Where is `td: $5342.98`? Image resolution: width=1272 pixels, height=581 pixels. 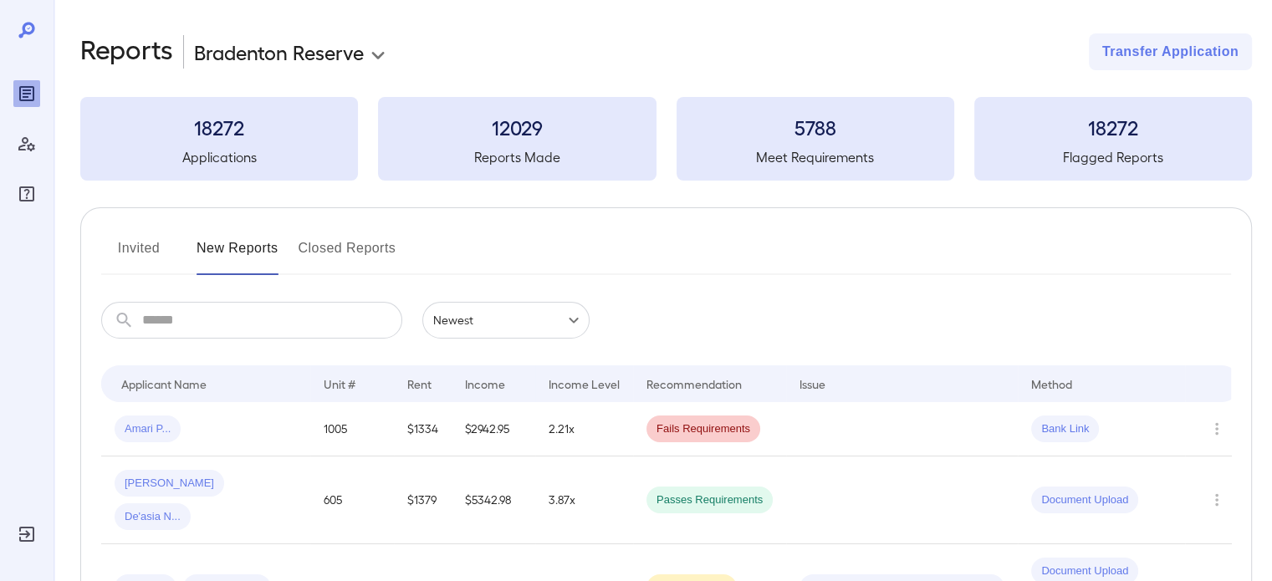
td: $5342.98 is located at coordinates (493, 500).